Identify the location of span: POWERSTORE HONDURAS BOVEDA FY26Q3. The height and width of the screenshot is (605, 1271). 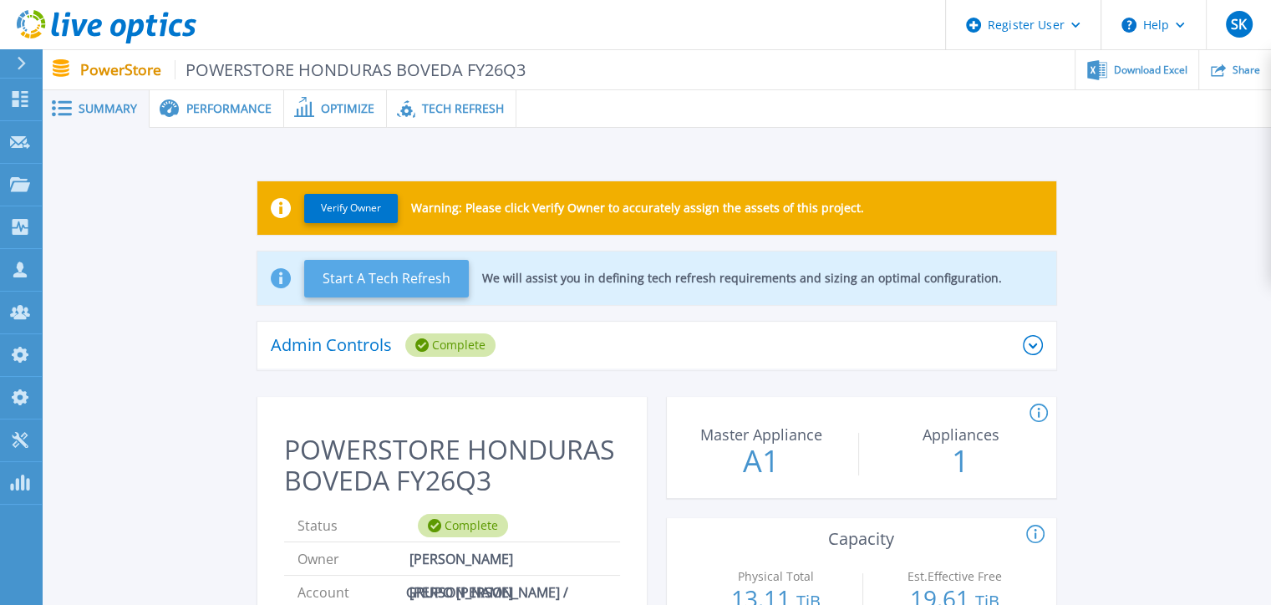
(350, 69).